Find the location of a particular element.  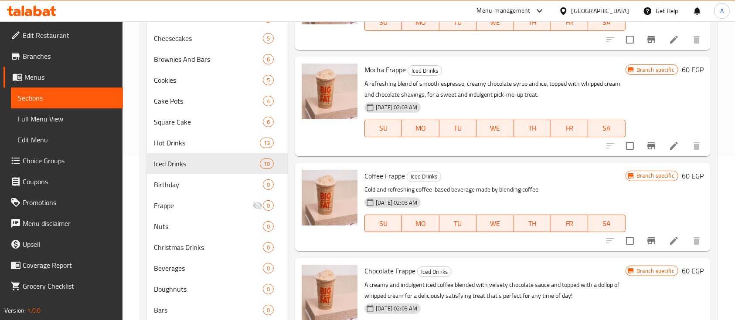

a: Edit Menu is located at coordinates (67, 140).